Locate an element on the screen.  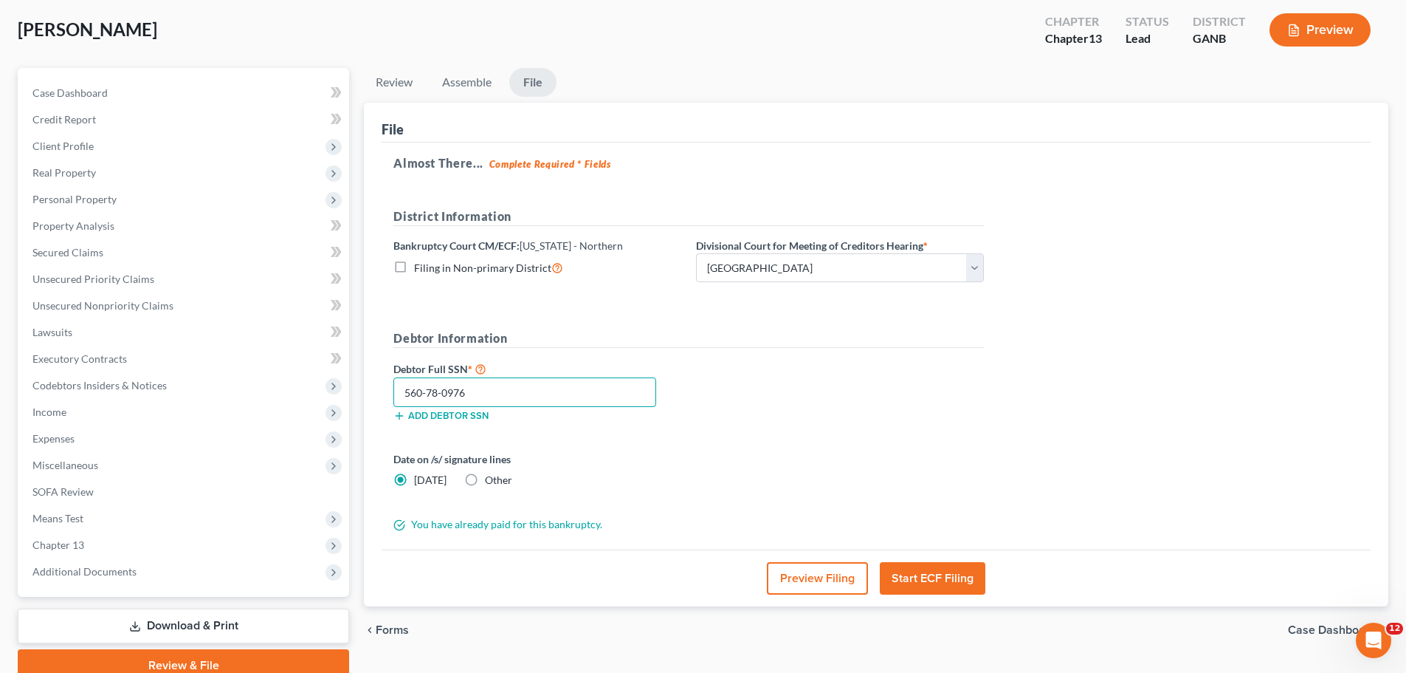
div: Lead is located at coordinates (1147, 38).